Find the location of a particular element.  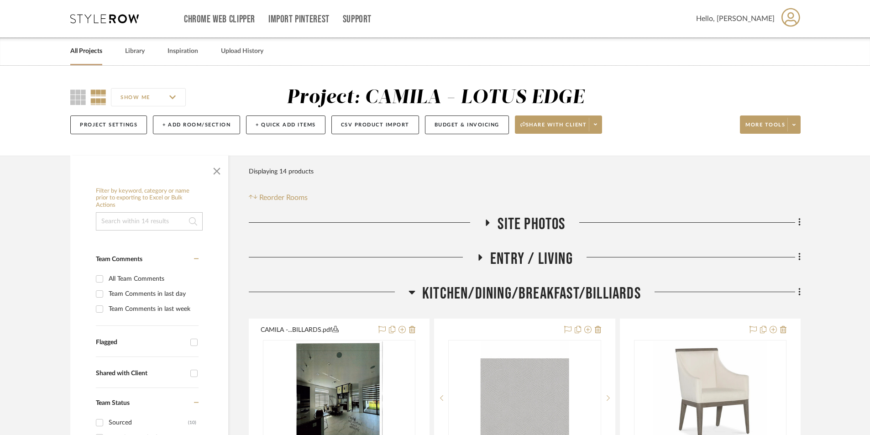

div: Team Comments in last day is located at coordinates (152, 294).